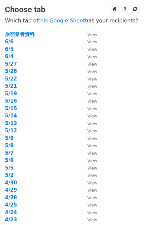 Image resolution: width=144 pixels, height=225 pixels. Describe the element at coordinates (11, 131) in the screenshot. I see `a: 5/12` at that location.